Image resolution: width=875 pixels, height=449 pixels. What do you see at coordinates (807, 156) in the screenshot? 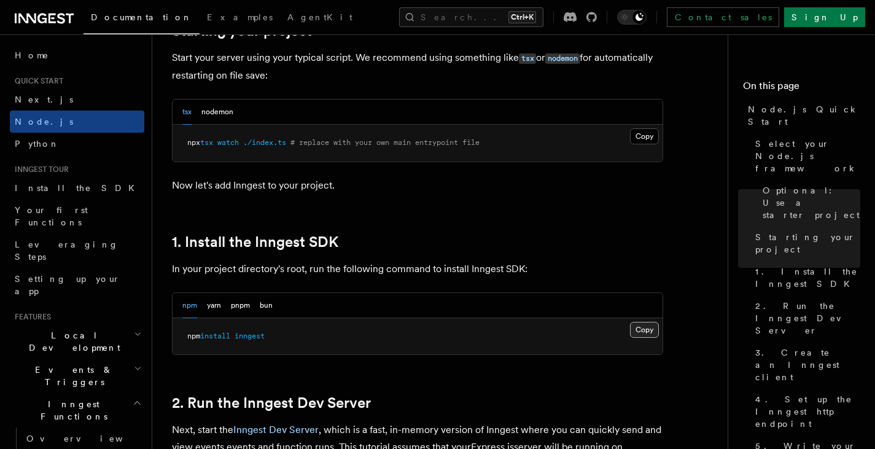
I see `span: Select your Node.js framework` at bounding box center [807, 156].